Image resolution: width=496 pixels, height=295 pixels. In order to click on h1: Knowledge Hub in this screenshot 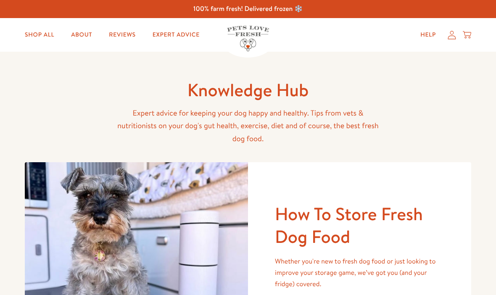, I will do `click(248, 90)`.